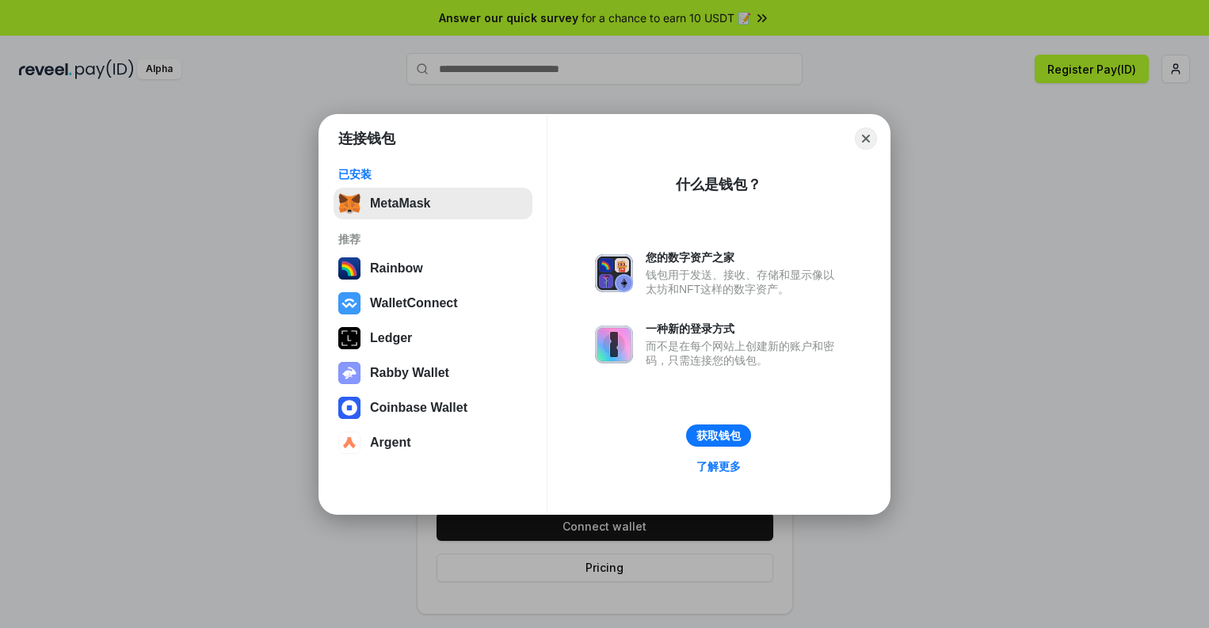 This screenshot has height=628, width=1209. I want to click on div: Rabby Wallet, so click(410, 373).